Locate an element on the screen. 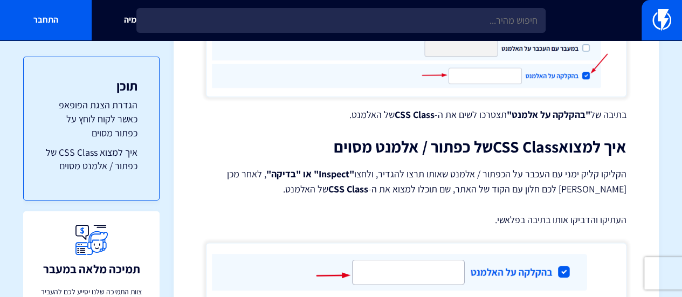  h3: תוכן is located at coordinates (91, 86).